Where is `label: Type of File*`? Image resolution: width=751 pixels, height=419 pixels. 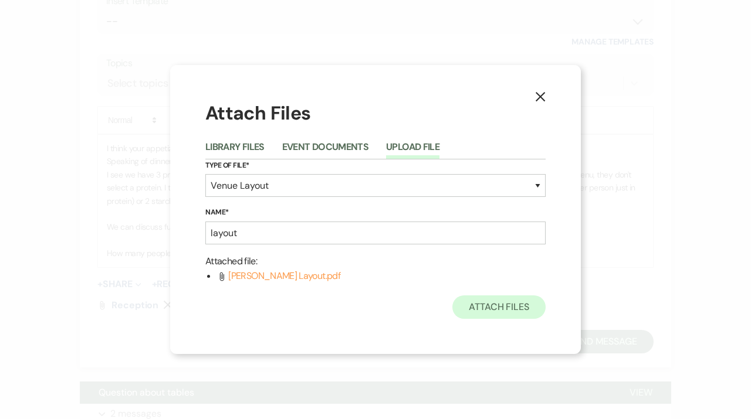
label: Type of File* is located at coordinates (375, 166).